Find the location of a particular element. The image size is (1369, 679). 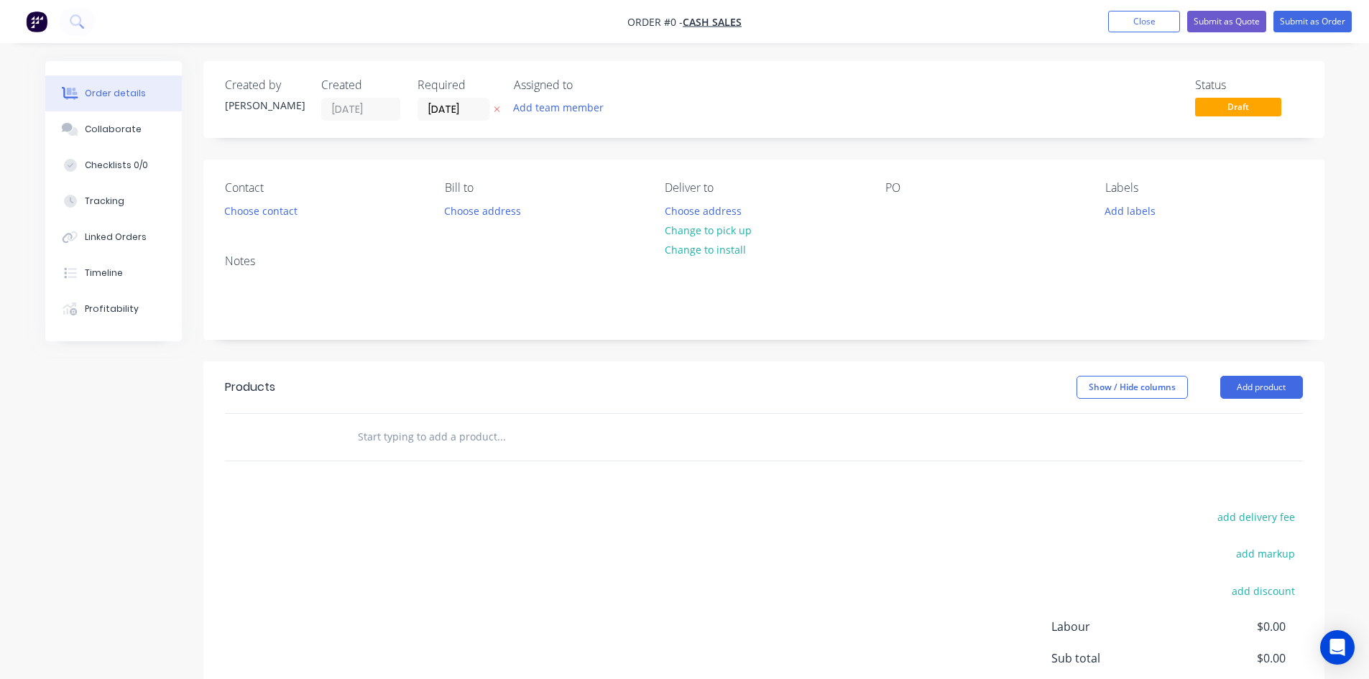

div: Created by is located at coordinates (265, 85).